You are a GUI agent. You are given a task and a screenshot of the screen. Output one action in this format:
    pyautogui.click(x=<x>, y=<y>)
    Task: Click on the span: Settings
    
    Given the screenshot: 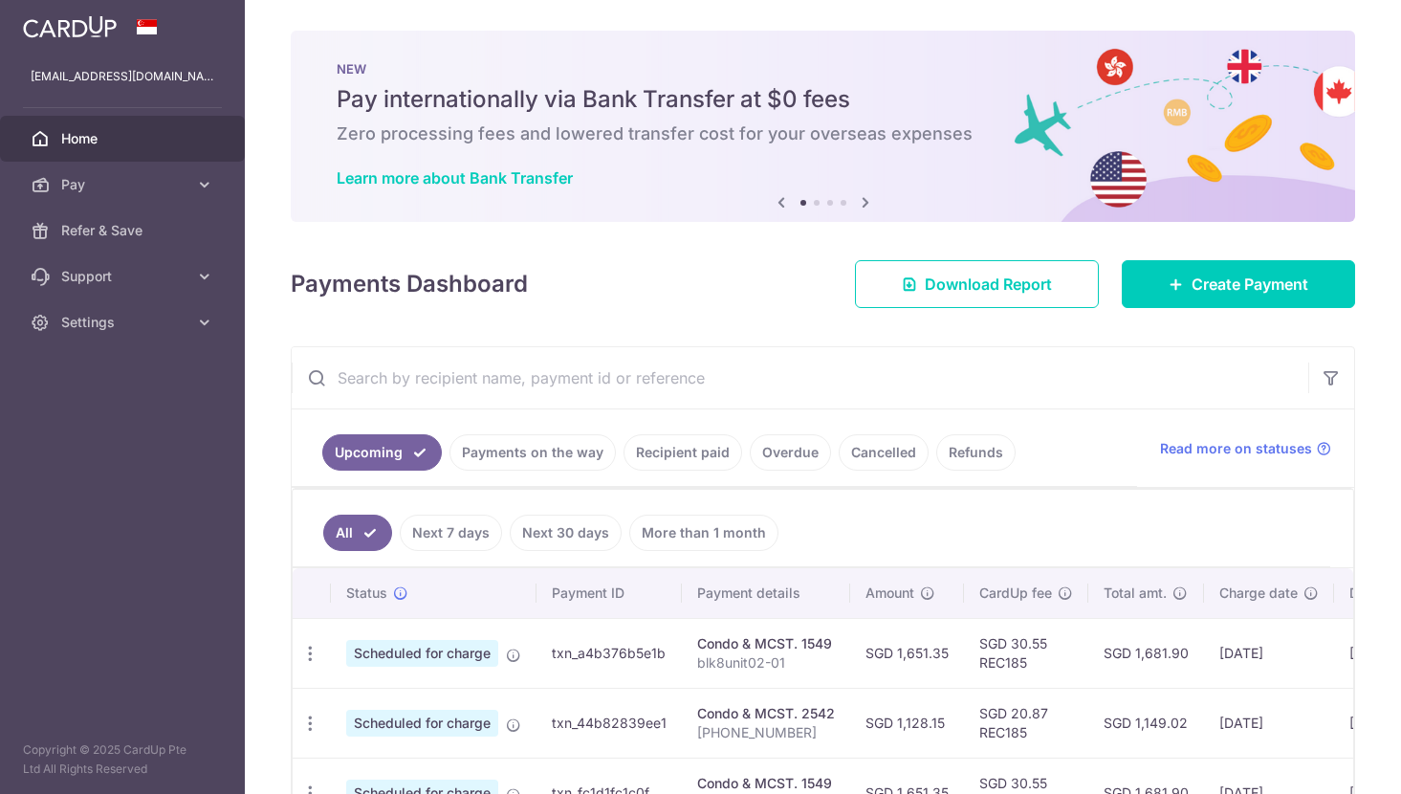 What is the action you would take?
    pyautogui.click(x=124, y=322)
    